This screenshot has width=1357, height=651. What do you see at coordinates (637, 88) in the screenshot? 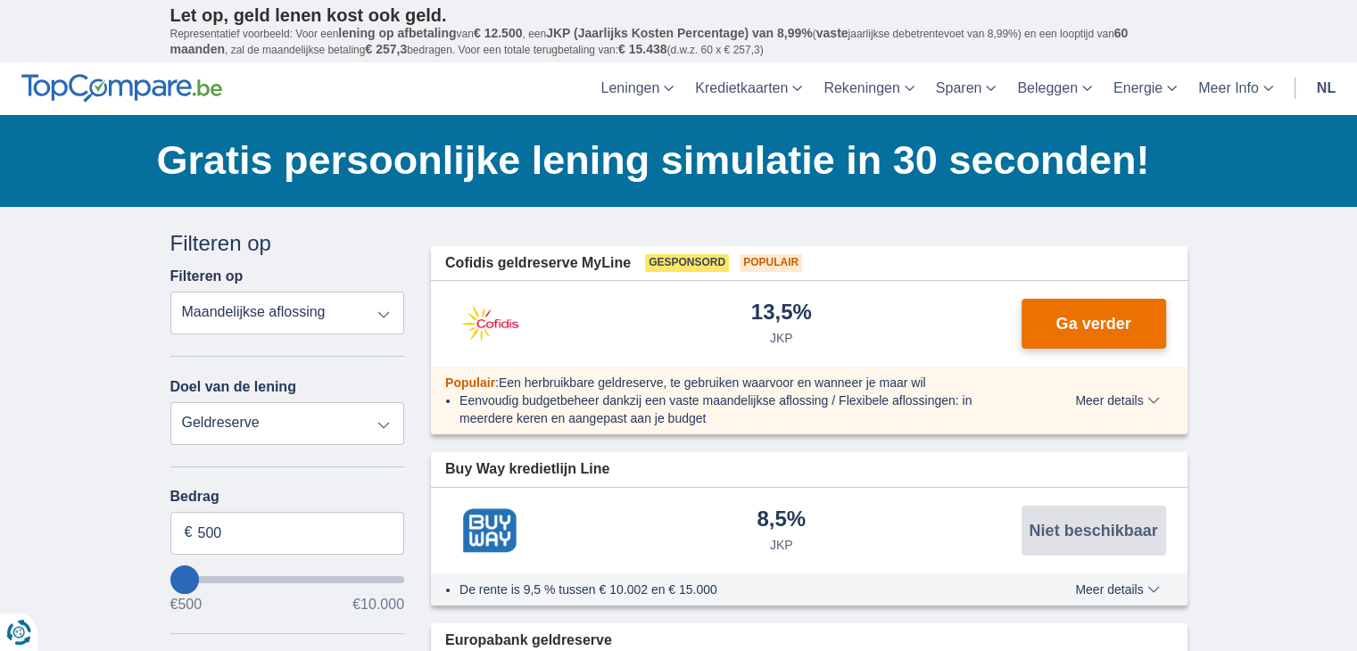
I see `a: Leningen` at bounding box center [637, 88].